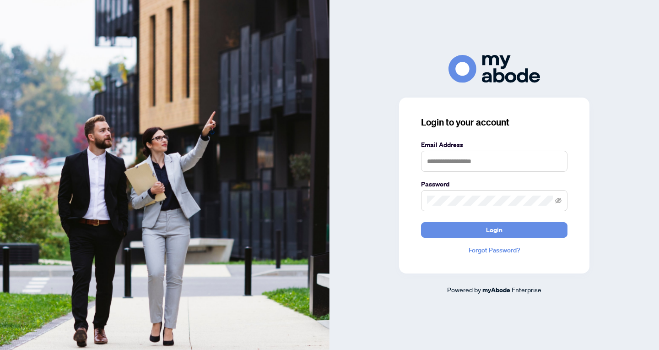 This screenshot has height=350, width=659. I want to click on button: Login, so click(494, 230).